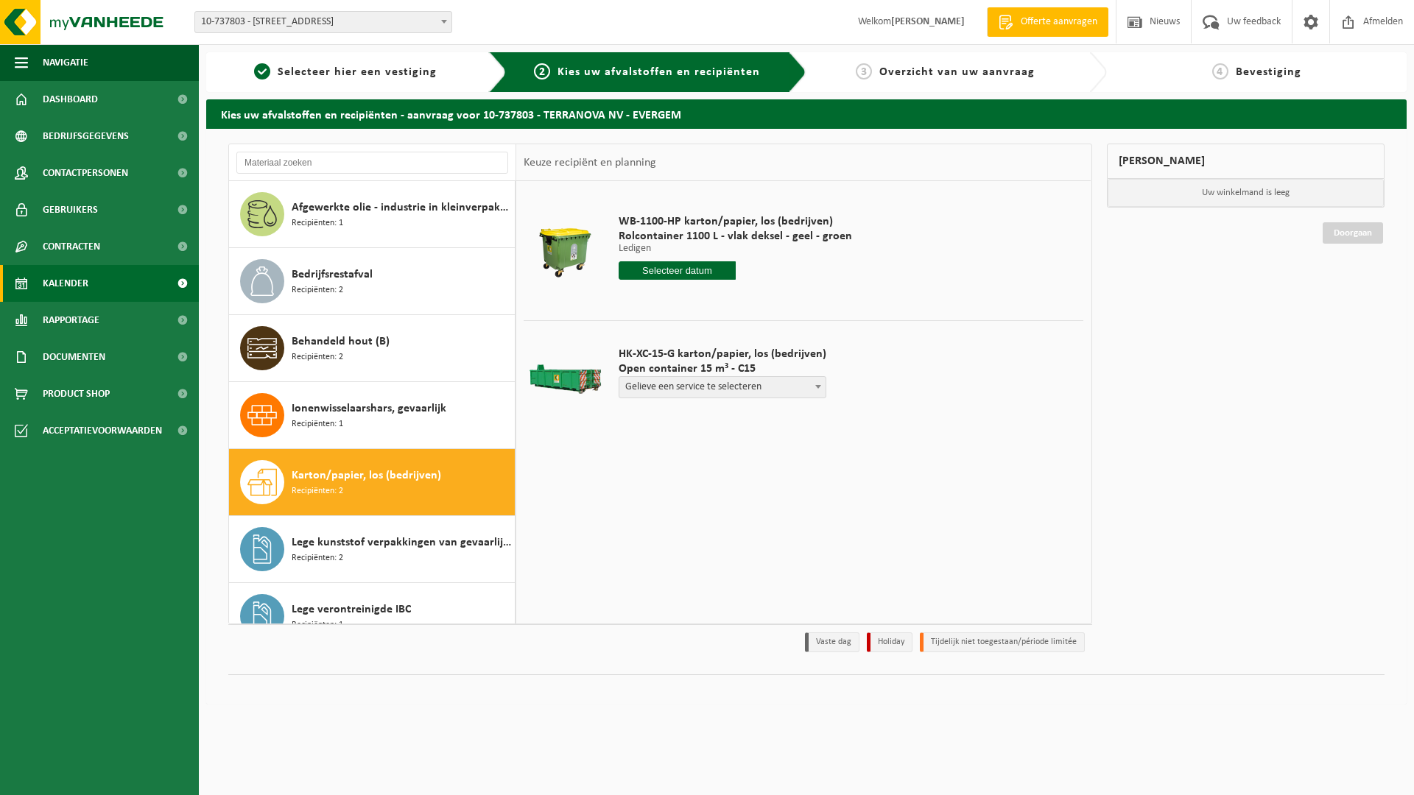 The width and height of the screenshot is (1414, 795). I want to click on span: Dashboard, so click(70, 99).